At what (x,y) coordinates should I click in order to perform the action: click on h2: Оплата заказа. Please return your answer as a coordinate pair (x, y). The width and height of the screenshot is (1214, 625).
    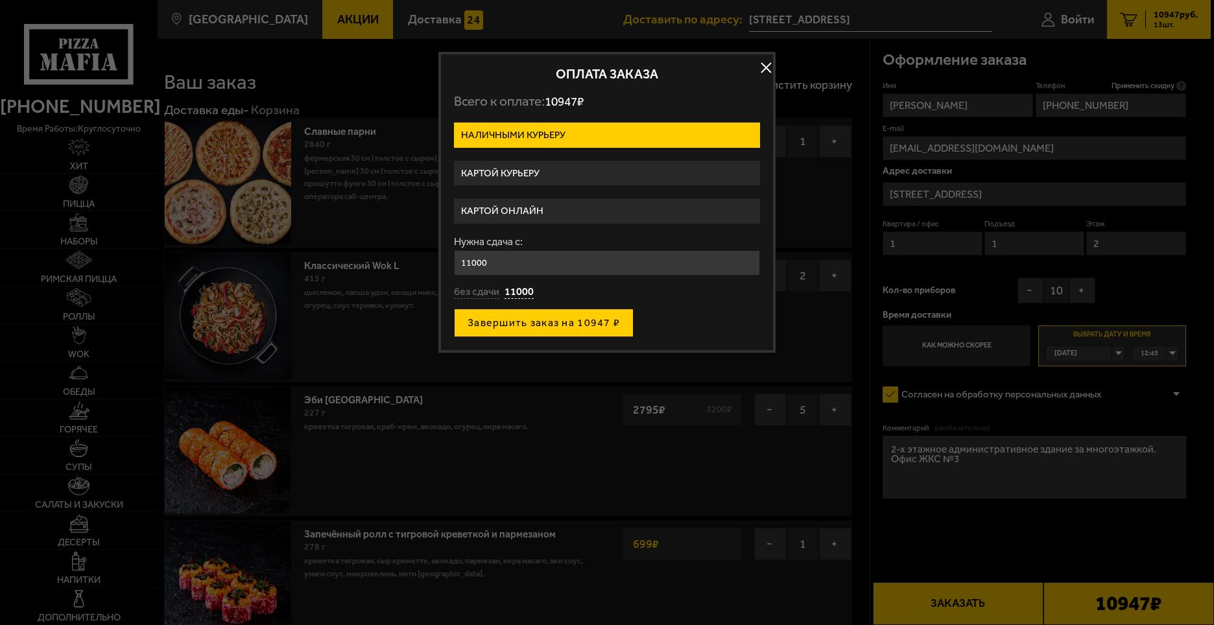
    Looking at the image, I should click on (607, 74).